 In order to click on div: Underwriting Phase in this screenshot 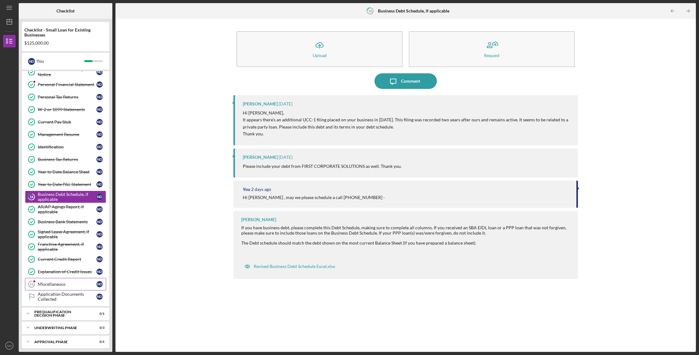, I will do `click(62, 328)`.